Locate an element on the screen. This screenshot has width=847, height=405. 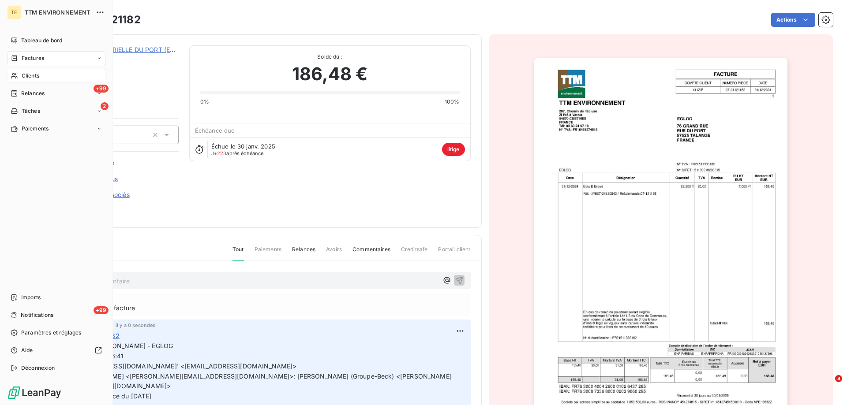
span: Échue le 30 janv. 2025 is located at coordinates (243, 146).